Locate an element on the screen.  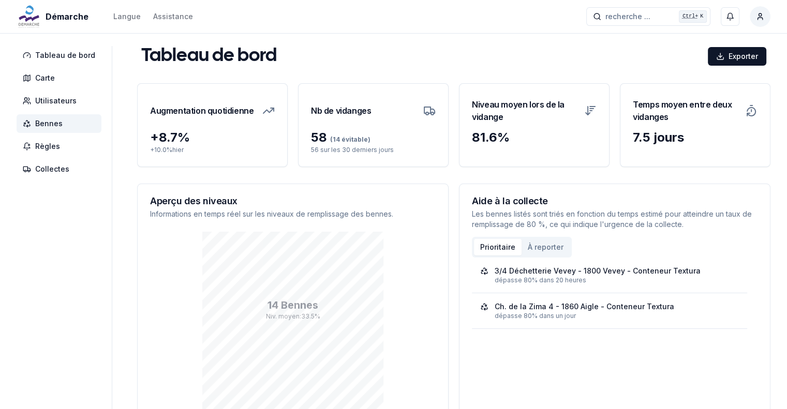
button: Exporter is located at coordinates (737, 56).